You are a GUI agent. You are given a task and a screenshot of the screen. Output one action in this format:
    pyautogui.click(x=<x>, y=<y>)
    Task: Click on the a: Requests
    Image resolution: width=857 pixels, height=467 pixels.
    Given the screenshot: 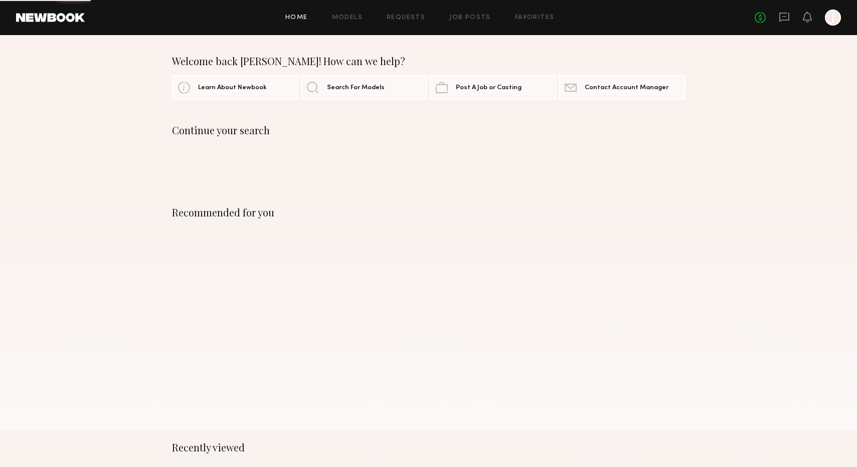 What is the action you would take?
    pyautogui.click(x=406, y=18)
    